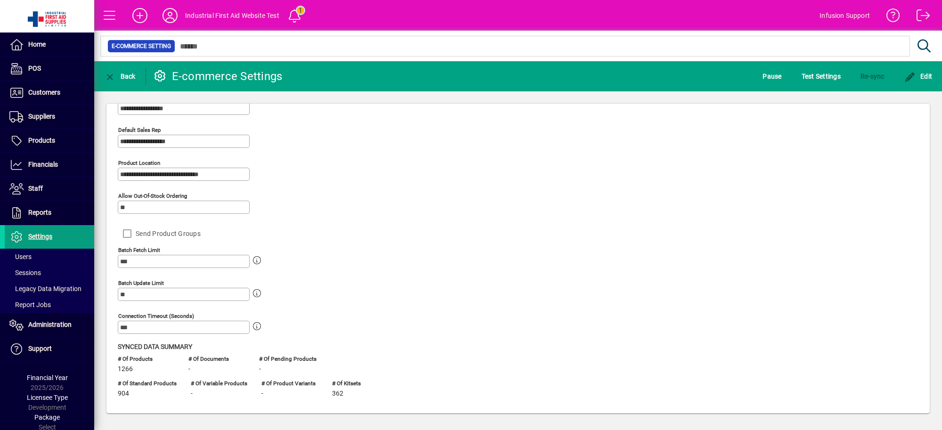 The width and height of the screenshot is (942, 430). What do you see at coordinates (49, 69) in the screenshot?
I see `a: POS` at bounding box center [49, 69].